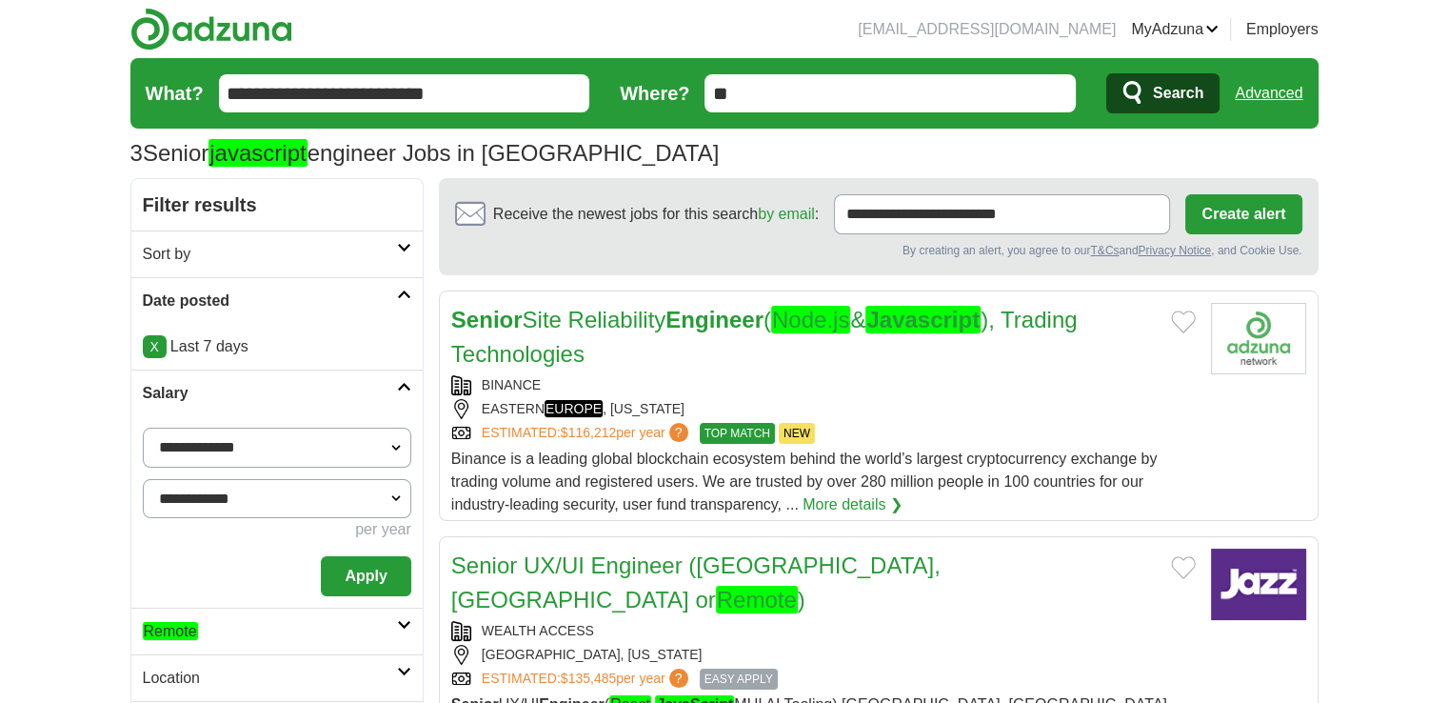 This screenshot has height=703, width=1448. What do you see at coordinates (1104, 250) in the screenshot?
I see `a: T&Cs` at bounding box center [1104, 250].